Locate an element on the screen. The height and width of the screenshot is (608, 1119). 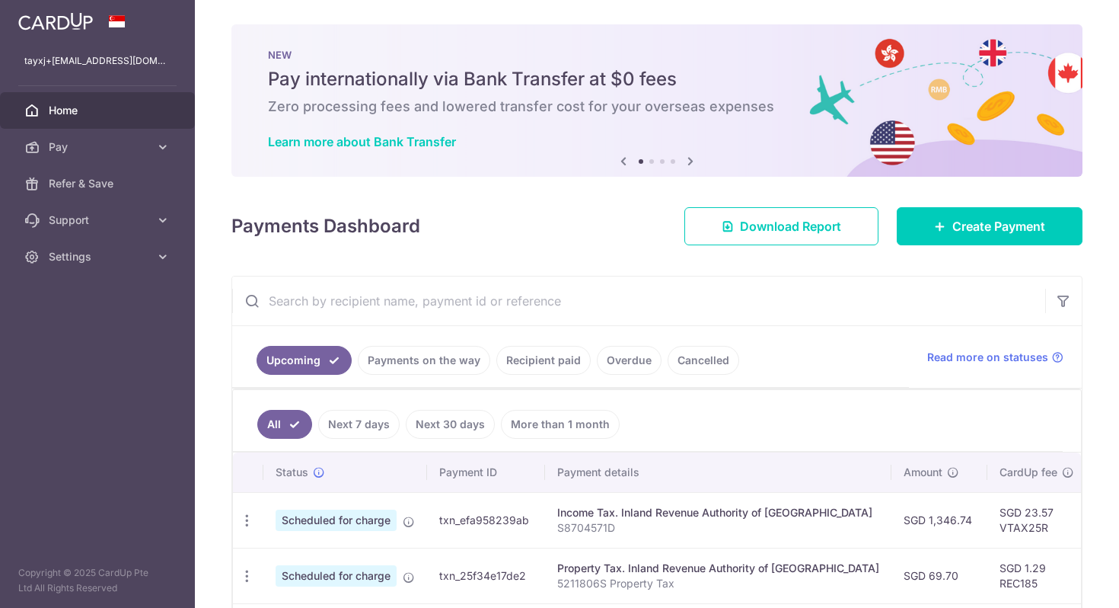
span: Support is located at coordinates (99, 220).